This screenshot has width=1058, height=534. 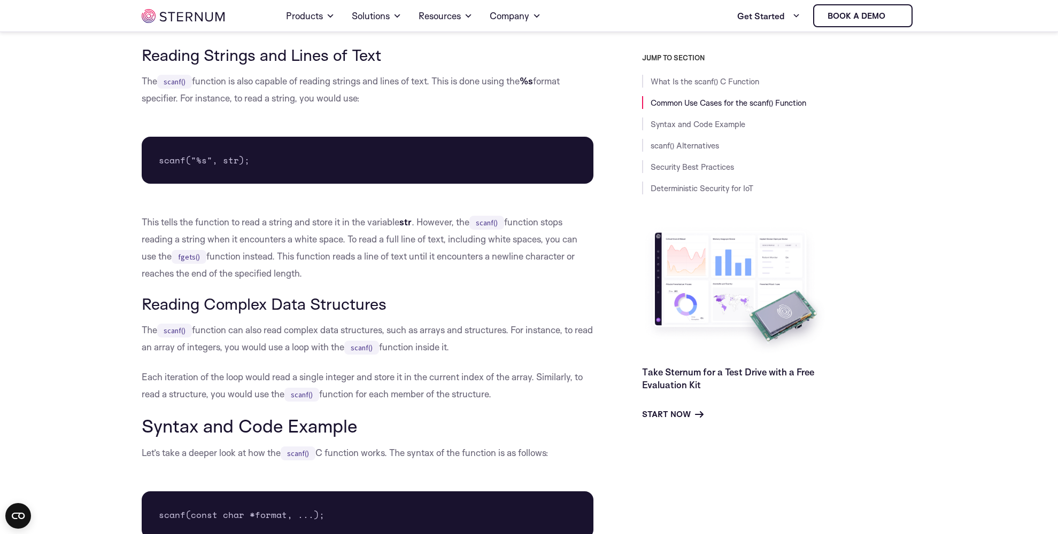 What do you see at coordinates (445, 16) in the screenshot?
I see `a: Resources` at bounding box center [445, 16].